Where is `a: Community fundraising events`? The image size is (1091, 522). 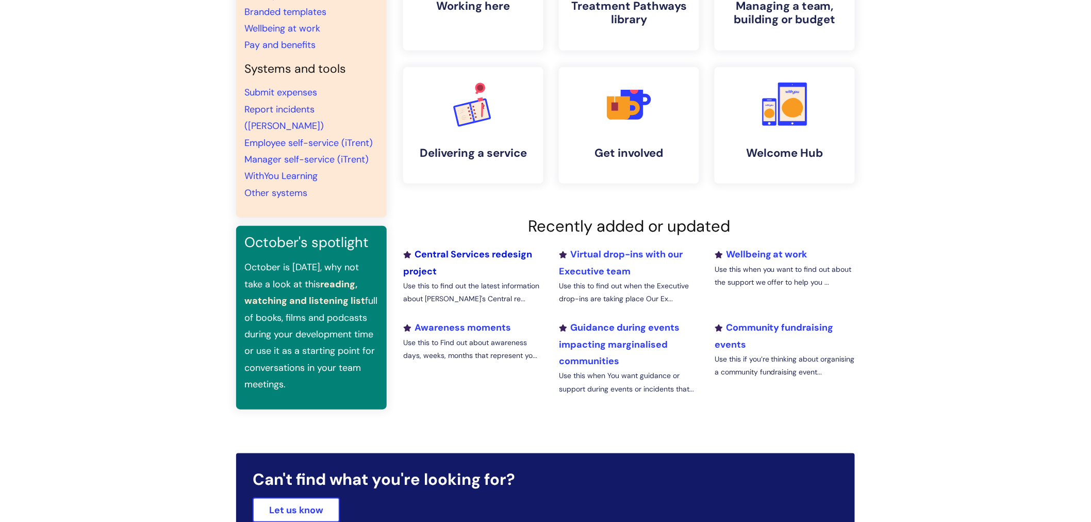 a: Community fundraising events is located at coordinates (774, 336).